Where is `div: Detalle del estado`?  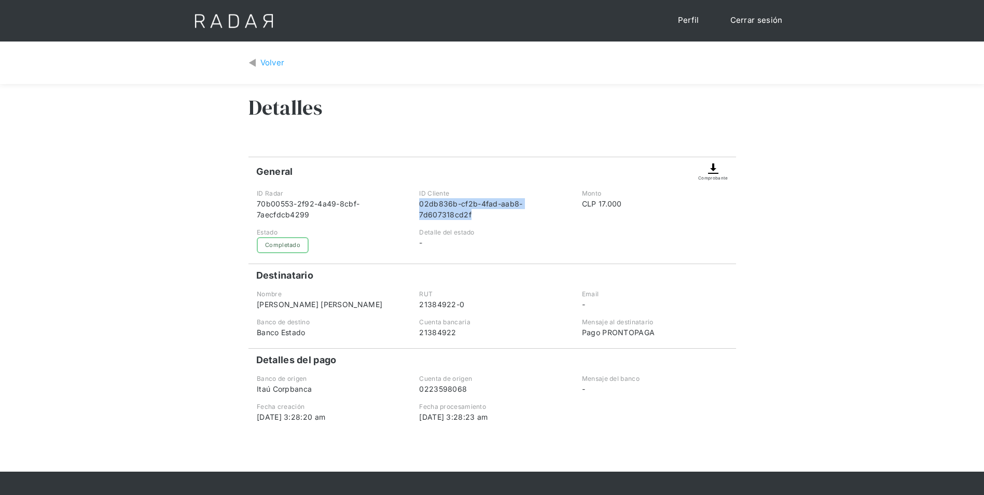 div: Detalle del estado is located at coordinates (492, 232).